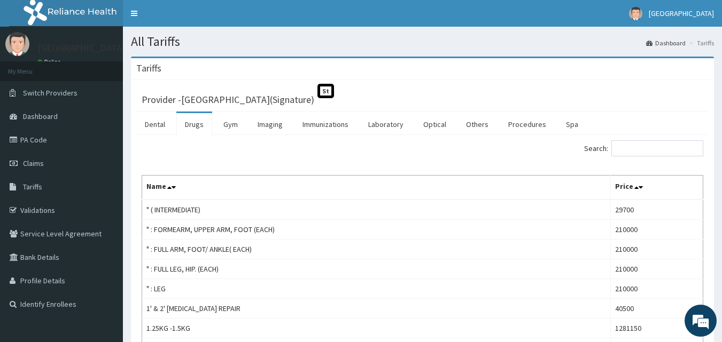 Image resolution: width=722 pixels, height=342 pixels. What do you see at coordinates (155, 124) in the screenshot?
I see `a: Dental` at bounding box center [155, 124].